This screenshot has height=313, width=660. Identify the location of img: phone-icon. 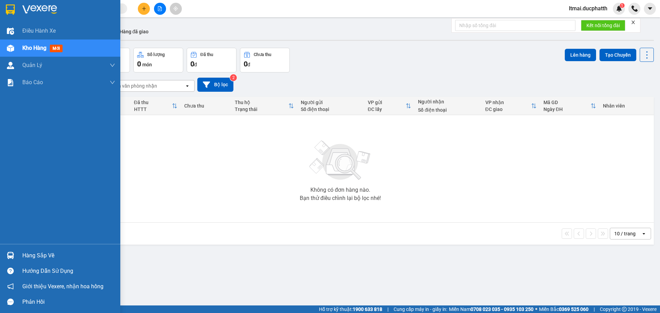
(635, 9).